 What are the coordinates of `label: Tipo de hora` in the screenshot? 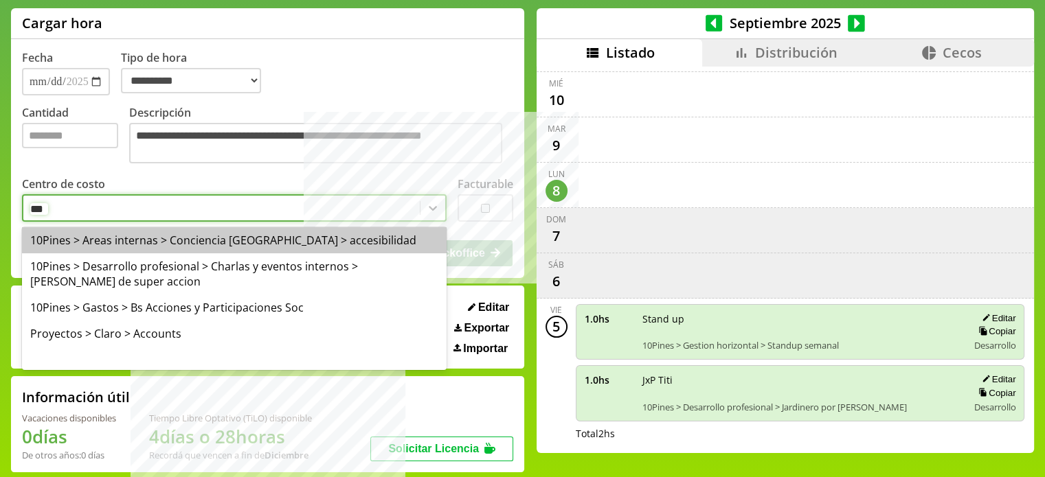 It's located at (196, 73).